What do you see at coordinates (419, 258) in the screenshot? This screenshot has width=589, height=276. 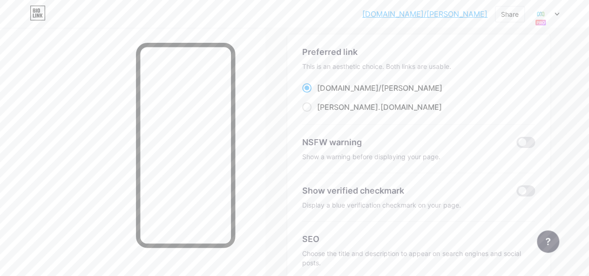 I see `div: Choose the title and description to appear on search engines and social posts.` at bounding box center [419, 258].